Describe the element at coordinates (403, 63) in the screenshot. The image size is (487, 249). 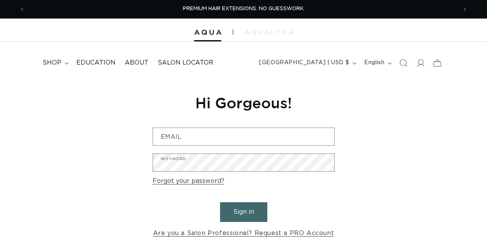
I see `summary: Search` at that location.